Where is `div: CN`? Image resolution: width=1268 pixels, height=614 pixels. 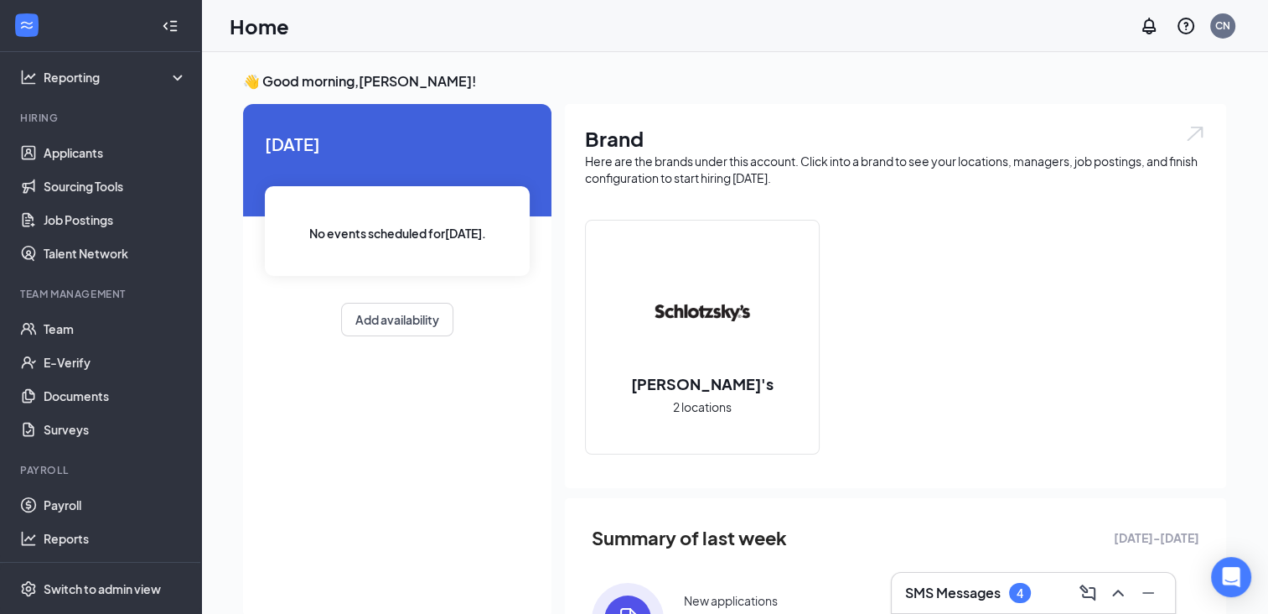
div: CN is located at coordinates (1223, 25).